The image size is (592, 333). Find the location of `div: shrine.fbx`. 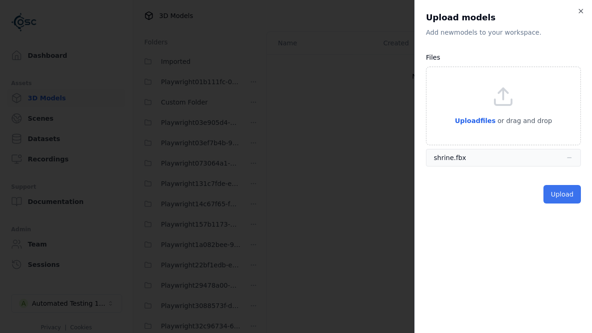

div: shrine.fbx is located at coordinates (450, 158).